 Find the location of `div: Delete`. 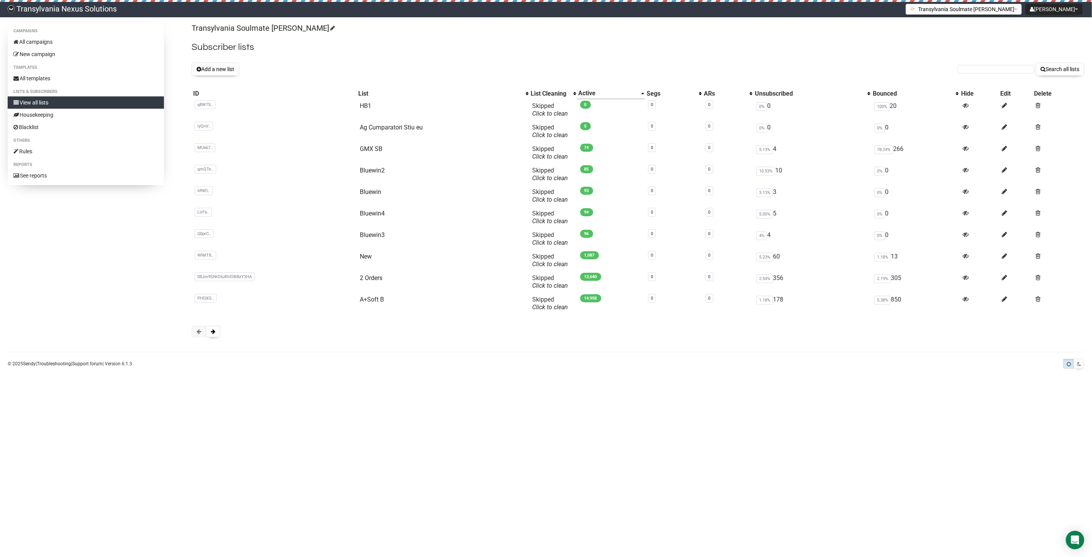

div: Delete is located at coordinates (1058, 94).